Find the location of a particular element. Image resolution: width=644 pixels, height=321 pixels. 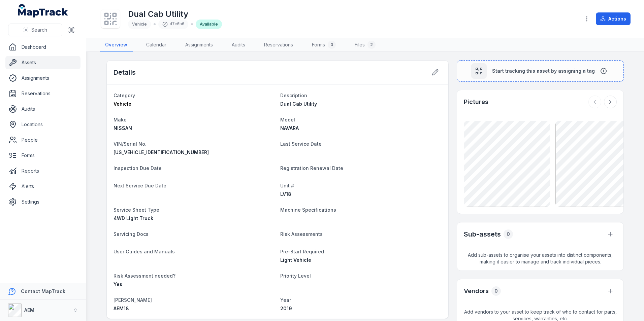

span: Search is located at coordinates (39, 30).